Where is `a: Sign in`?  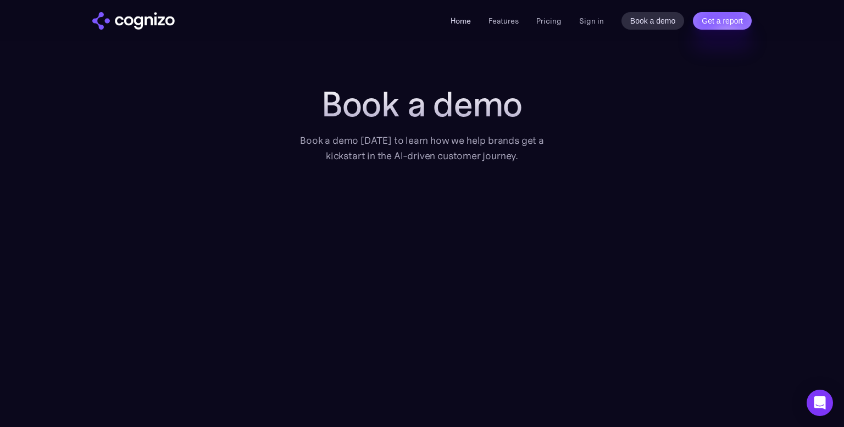 a: Sign in is located at coordinates (591, 21).